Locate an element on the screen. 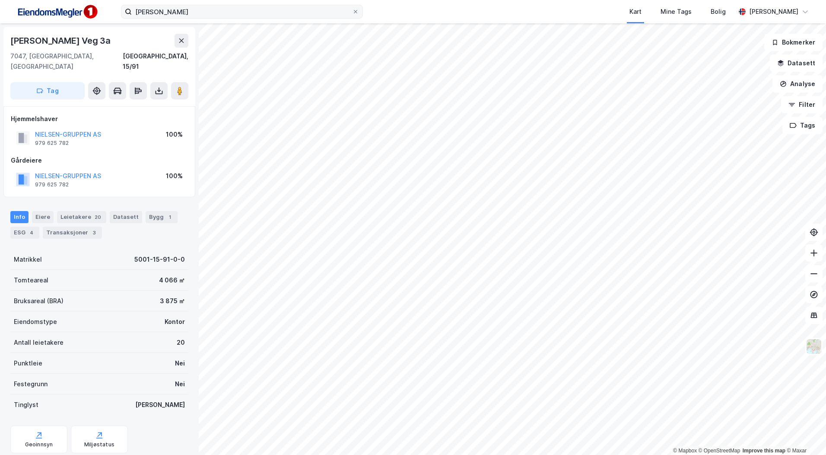 The width and height of the screenshot is (826, 455). div: Eiendomstype is located at coordinates (35, 321).